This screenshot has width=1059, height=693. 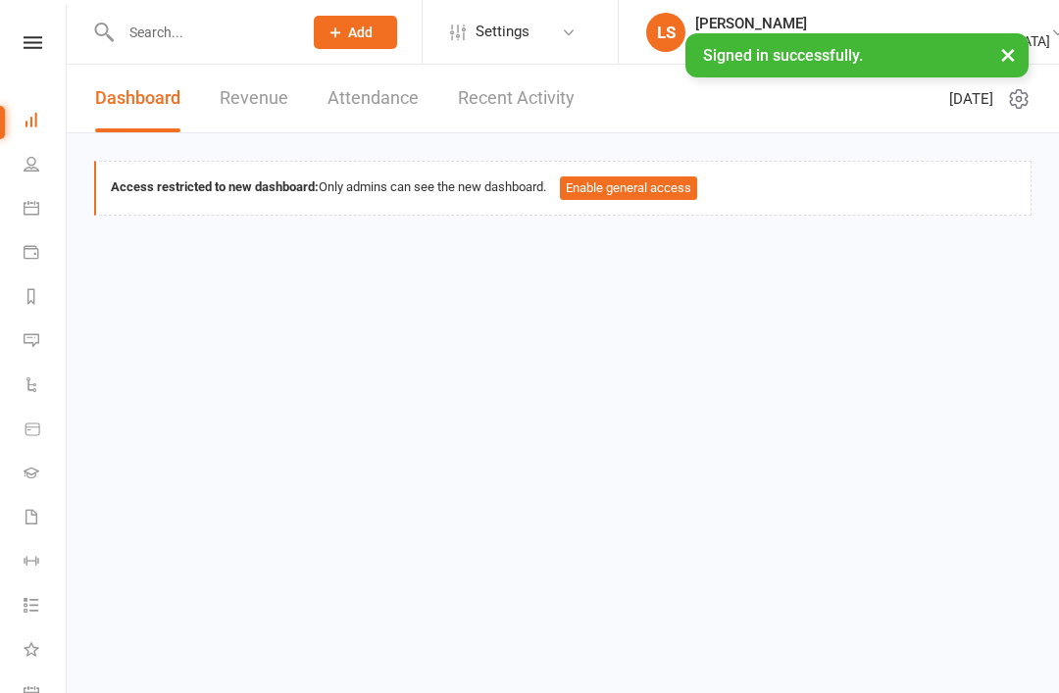 What do you see at coordinates (782, 55) in the screenshot?
I see `span: Signed in successfully.` at bounding box center [782, 55].